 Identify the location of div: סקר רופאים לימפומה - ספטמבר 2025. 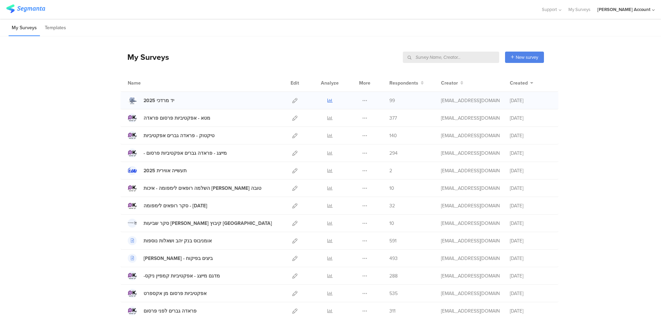
(175, 206).